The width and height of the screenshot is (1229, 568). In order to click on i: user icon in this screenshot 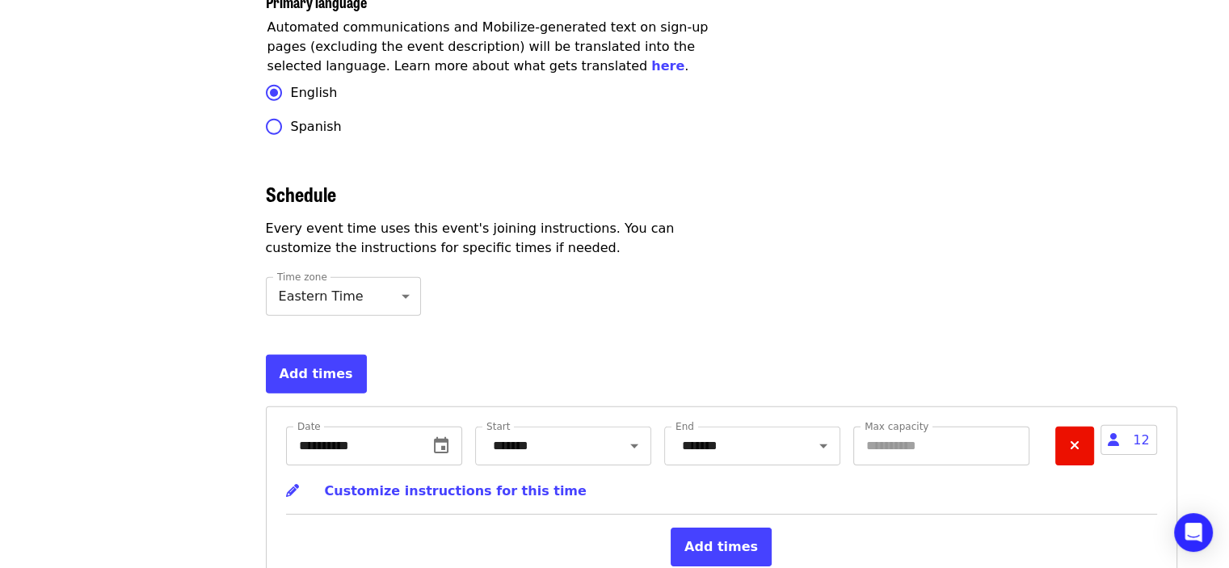, I will do `click(1114, 440)`.